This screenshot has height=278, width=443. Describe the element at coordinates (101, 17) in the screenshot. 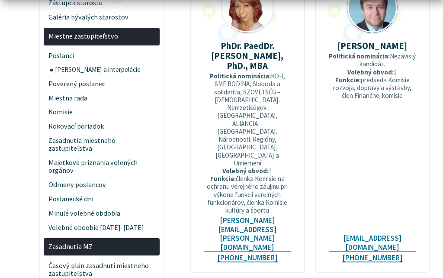

I see `span: Galéria bývalých starostov` at that location.